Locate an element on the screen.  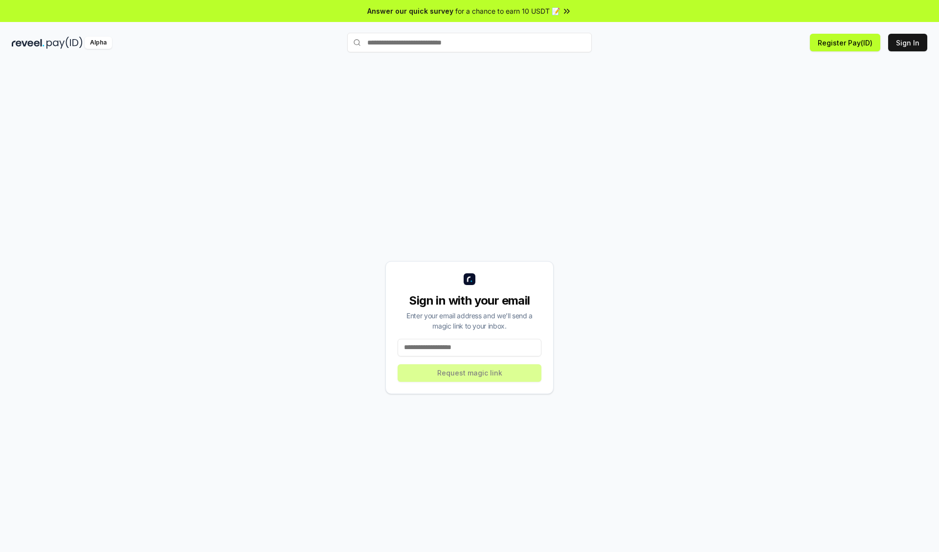
span: Answer our quick survey is located at coordinates (410, 11).